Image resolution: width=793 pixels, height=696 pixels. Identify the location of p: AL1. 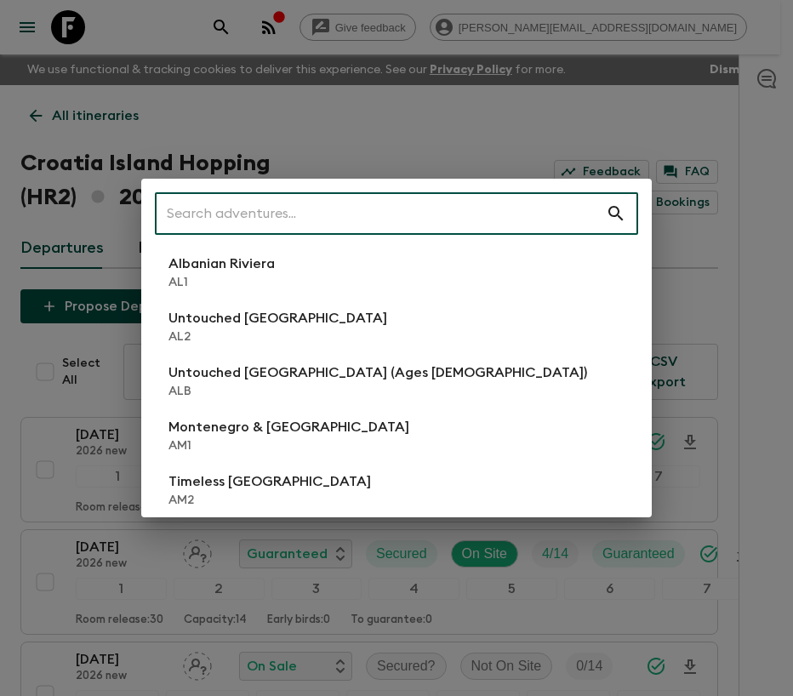
(221, 282).